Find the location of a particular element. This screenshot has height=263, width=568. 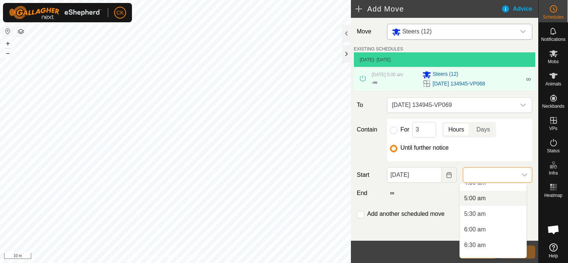

li: 6:30 am is located at coordinates (493, 245).